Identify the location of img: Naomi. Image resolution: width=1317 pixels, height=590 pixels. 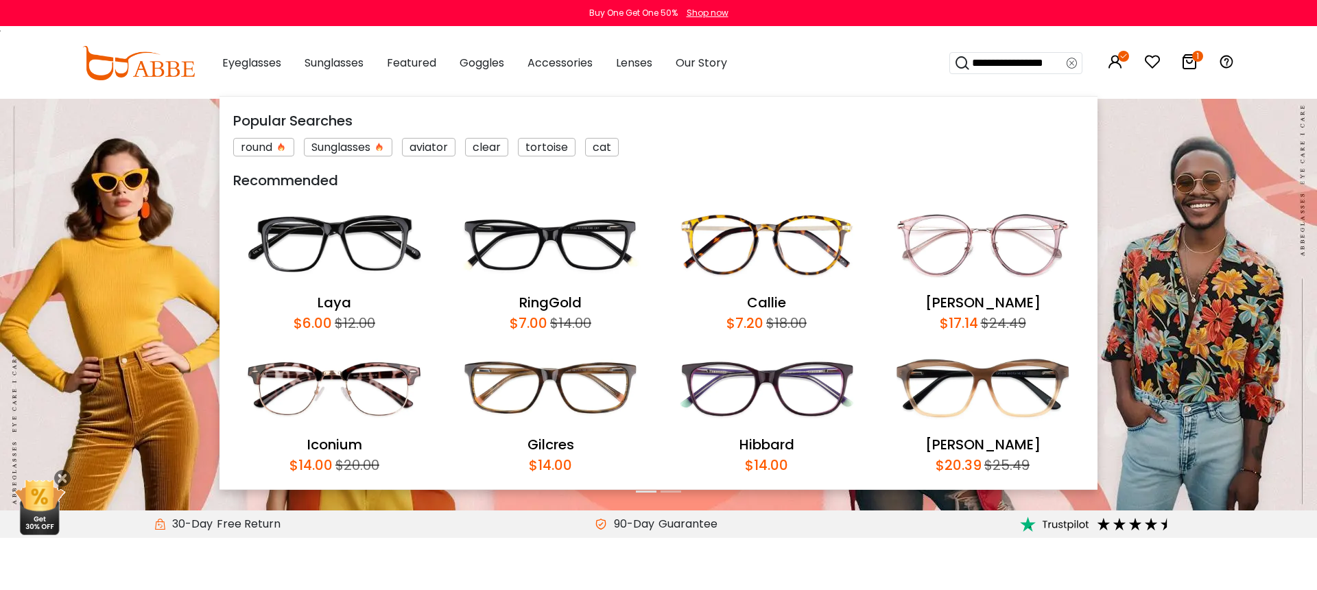
(982, 245).